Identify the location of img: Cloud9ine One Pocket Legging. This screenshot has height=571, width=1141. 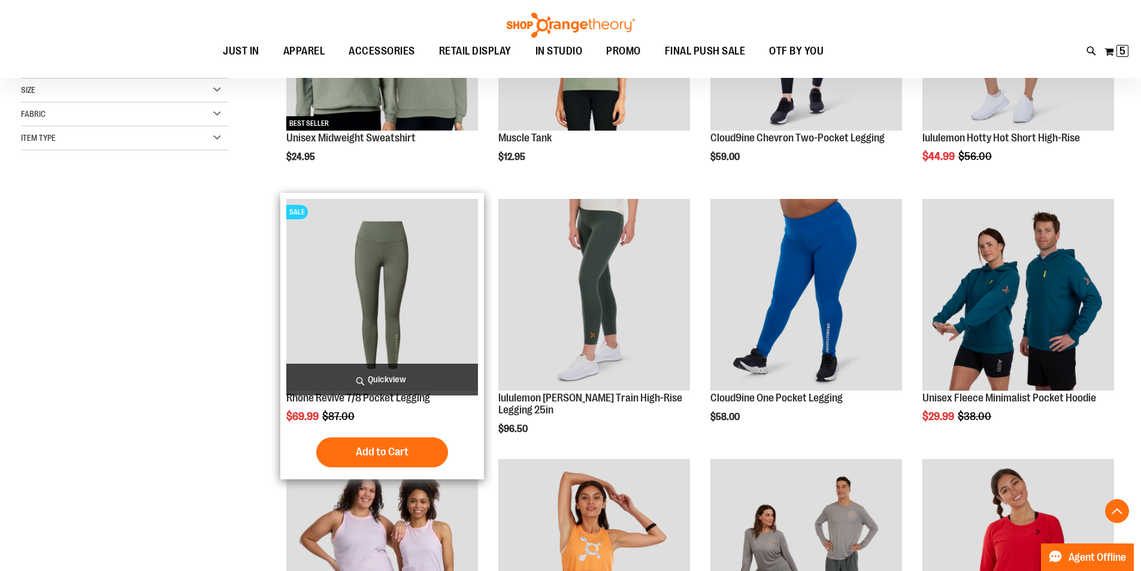
(806, 295).